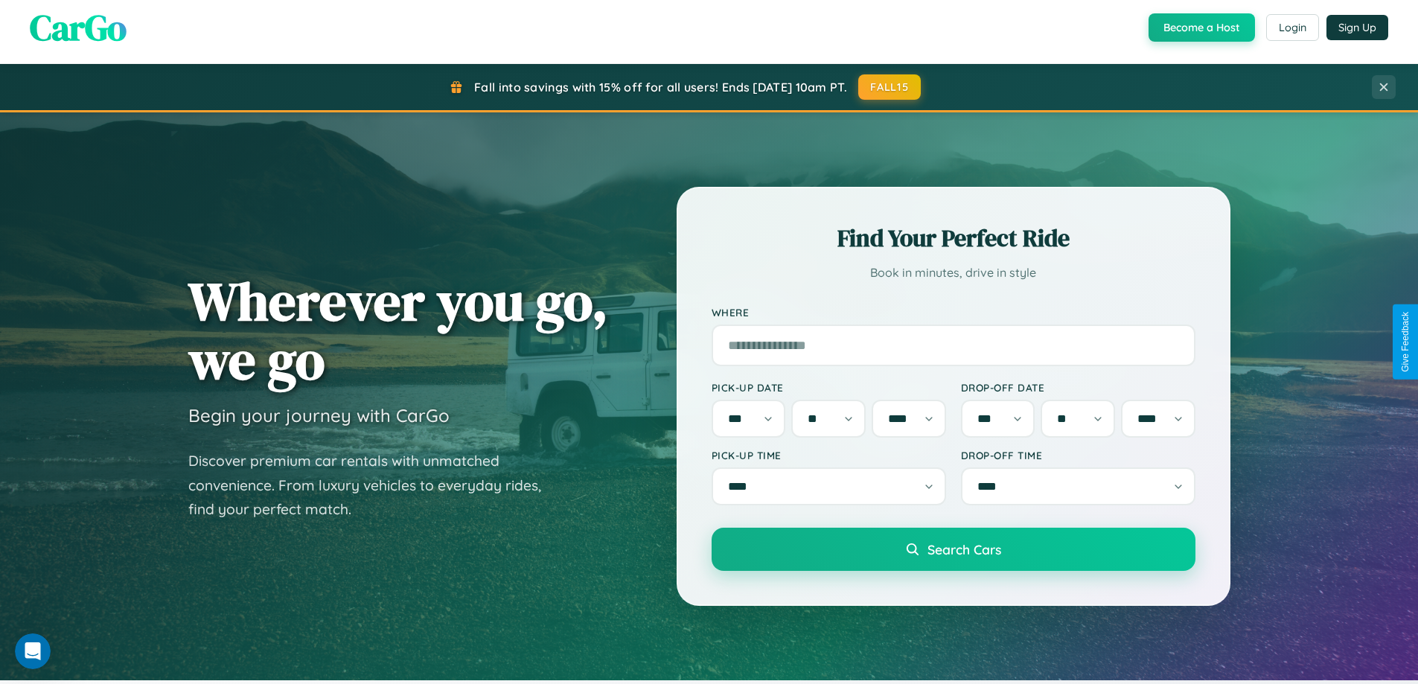  Describe the element at coordinates (398, 330) in the screenshot. I see `h1: Wherever you go, we go` at that location.